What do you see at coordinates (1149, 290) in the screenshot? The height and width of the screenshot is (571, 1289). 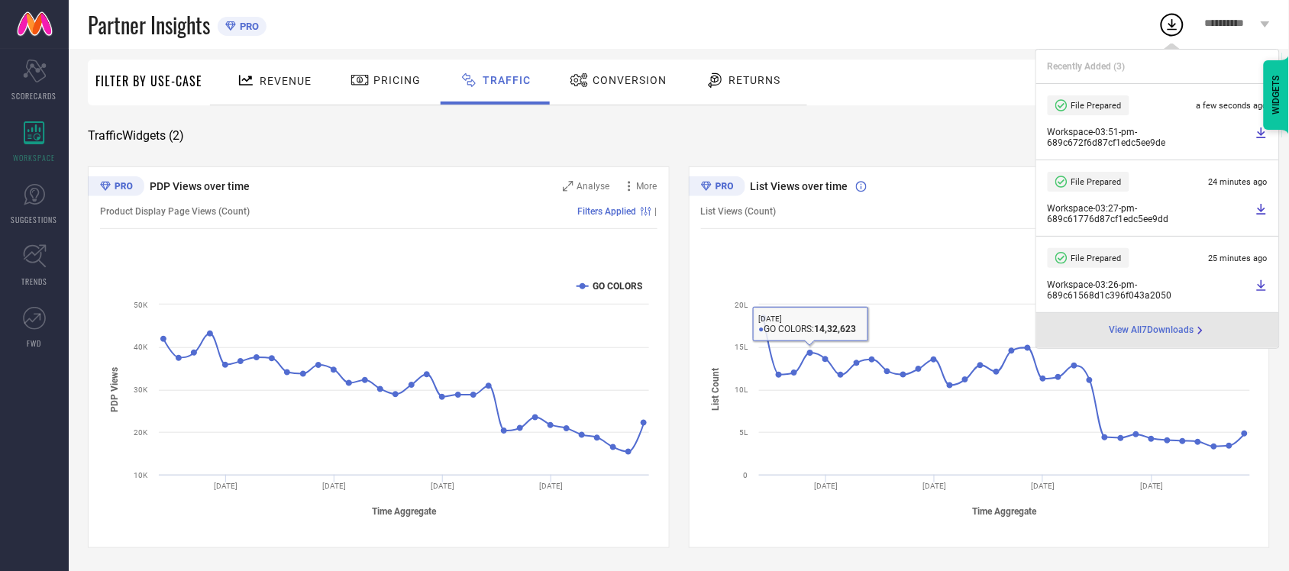 I see `span: Workspace - 03:26-pm - 689c61568d1c396f043a2050` at bounding box center [1149, 290].